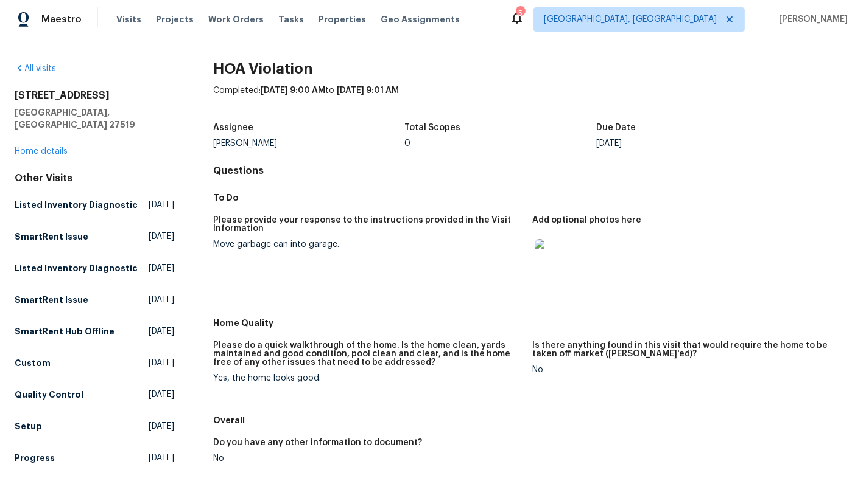 Image resolution: width=866 pixels, height=481 pixels. I want to click on h5: Progress, so click(35, 458).